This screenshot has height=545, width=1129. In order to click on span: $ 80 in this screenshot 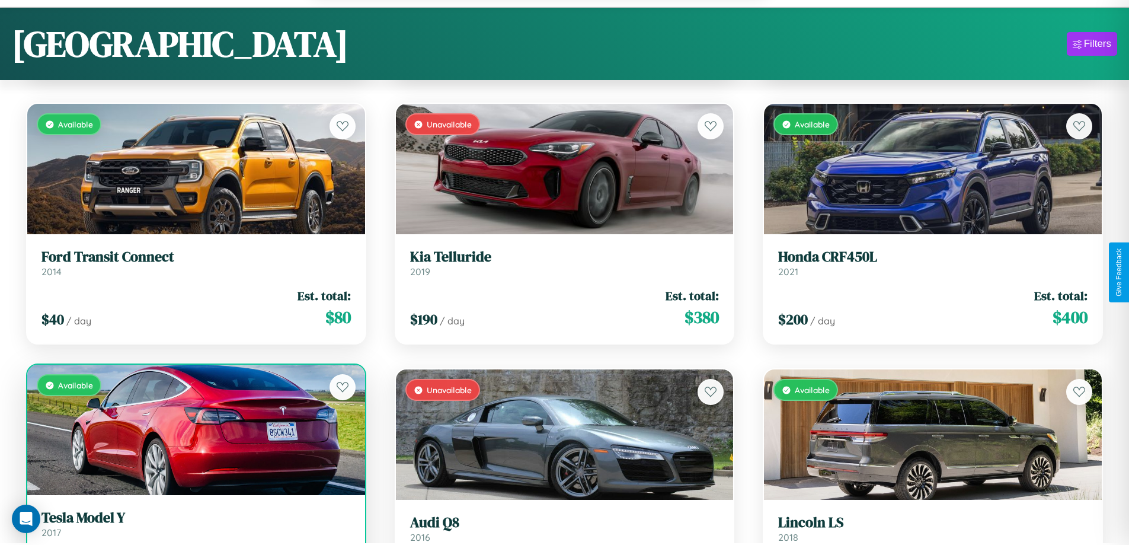, I will do `click(338, 317)`.